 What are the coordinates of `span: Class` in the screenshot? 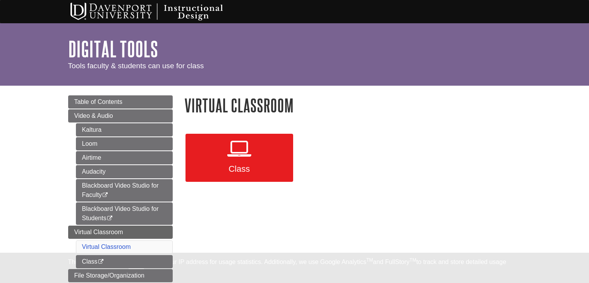 It's located at (239, 169).